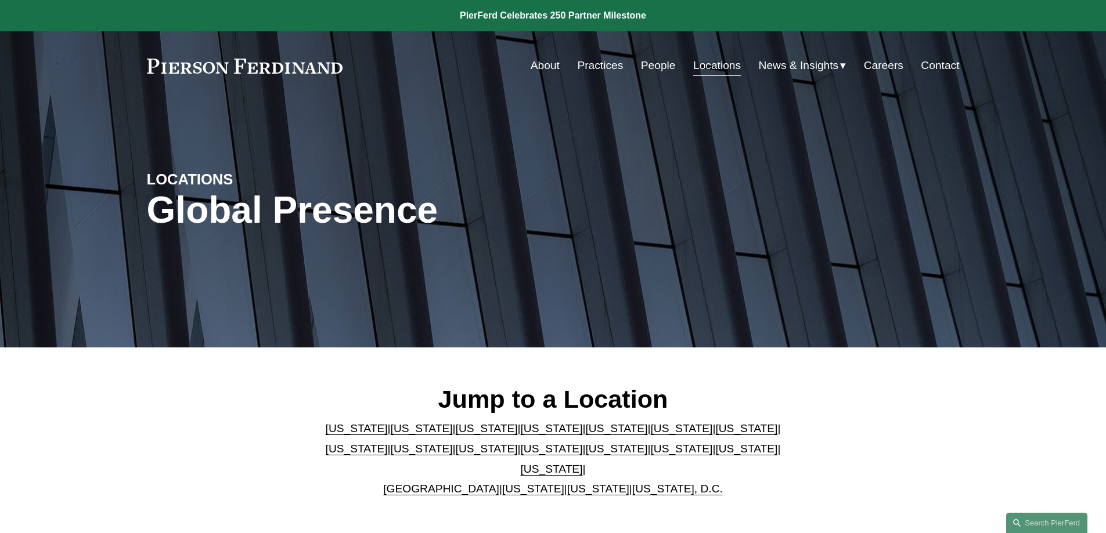  What do you see at coordinates (802, 66) in the screenshot?
I see `a: folder dropdown` at bounding box center [802, 66].